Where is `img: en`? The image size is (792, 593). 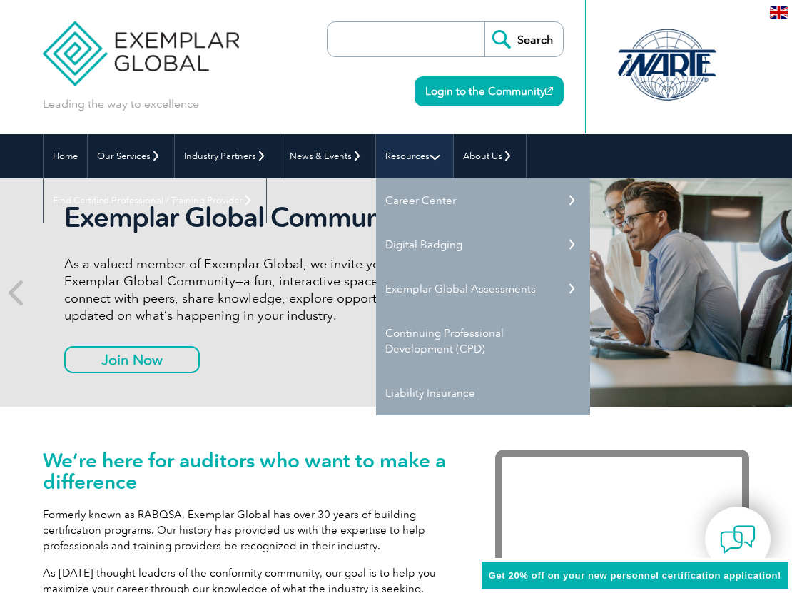 img: en is located at coordinates (779, 12).